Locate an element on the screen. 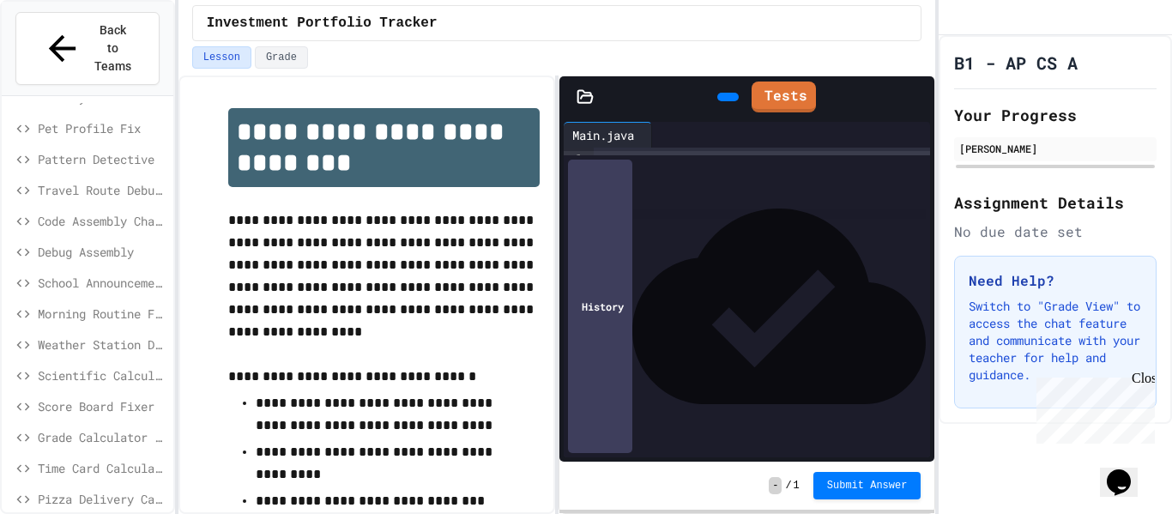  span: School Announcements is located at coordinates (102, 282).